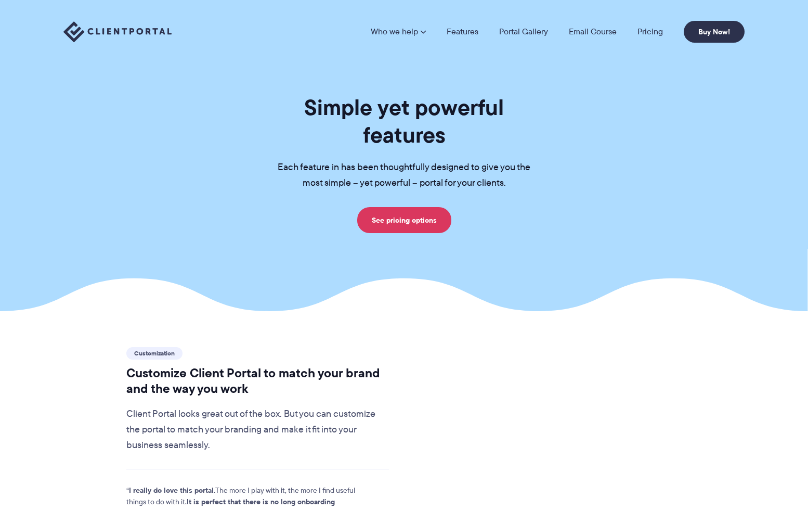 The width and height of the screenshot is (808, 510). I want to click on a: Buy Now!, so click(714, 32).